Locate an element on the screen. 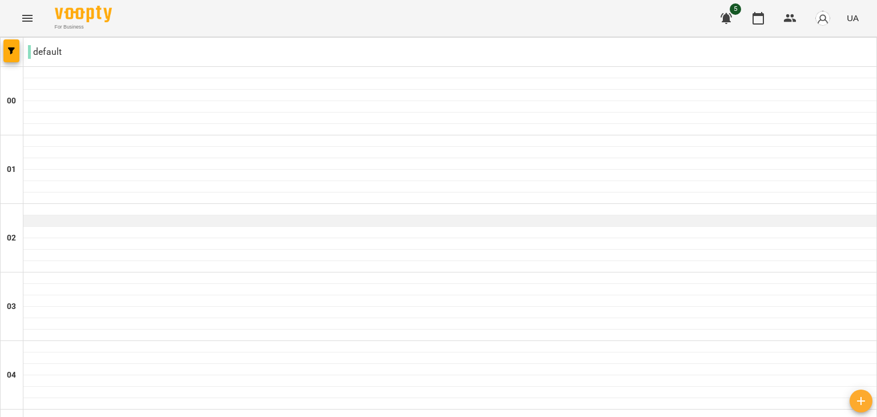 This screenshot has height=417, width=877. h6: 02 is located at coordinates (11, 238).